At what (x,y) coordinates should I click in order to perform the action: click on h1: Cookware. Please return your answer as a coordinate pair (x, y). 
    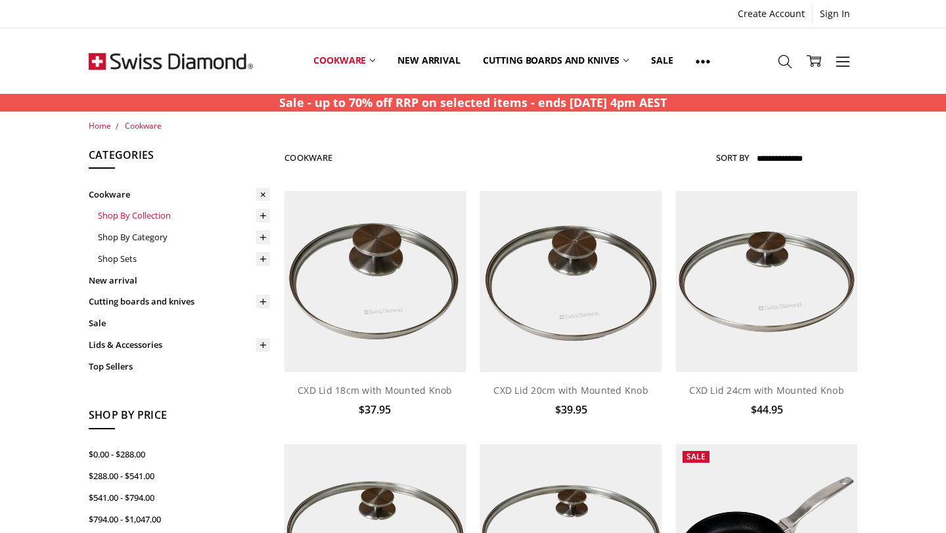
    Looking at the image, I should click on (308, 158).